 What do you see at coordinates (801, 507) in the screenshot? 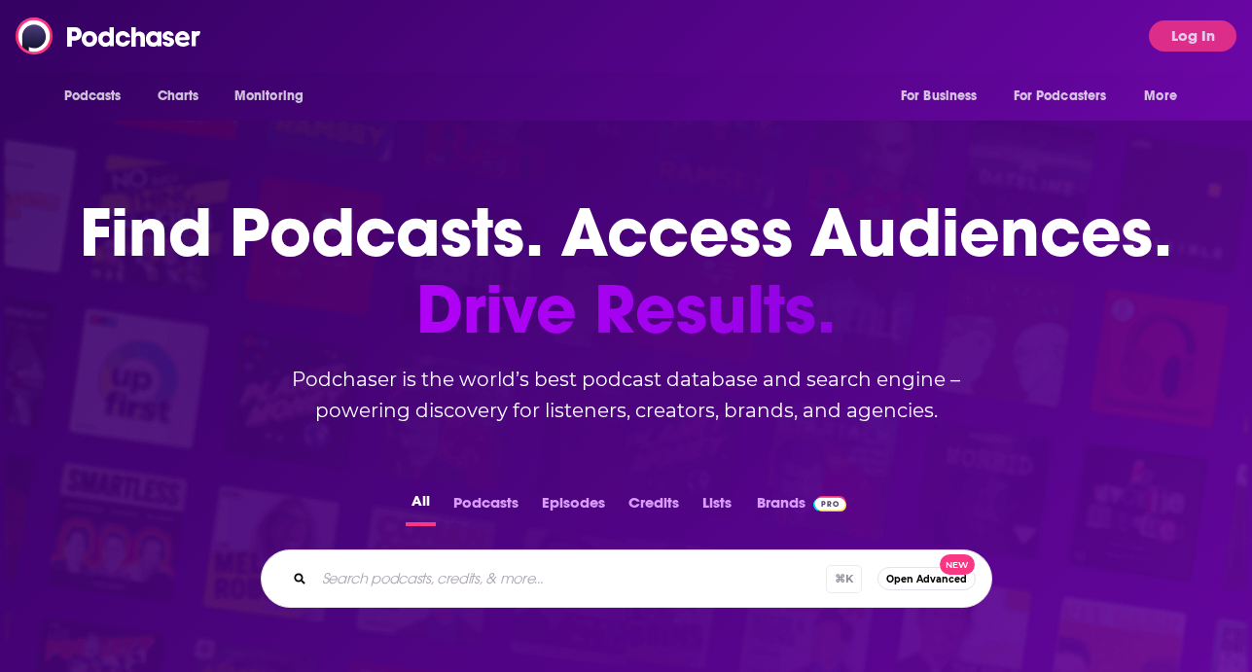
I see `a: BrandsPodchaser Pro` at bounding box center [801, 507].